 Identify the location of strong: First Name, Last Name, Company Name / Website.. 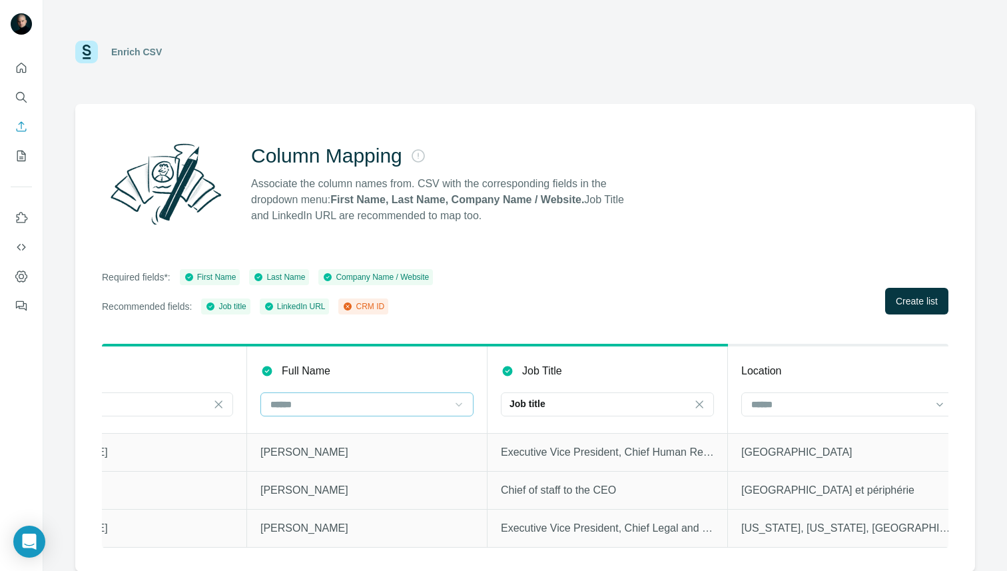
(457, 199).